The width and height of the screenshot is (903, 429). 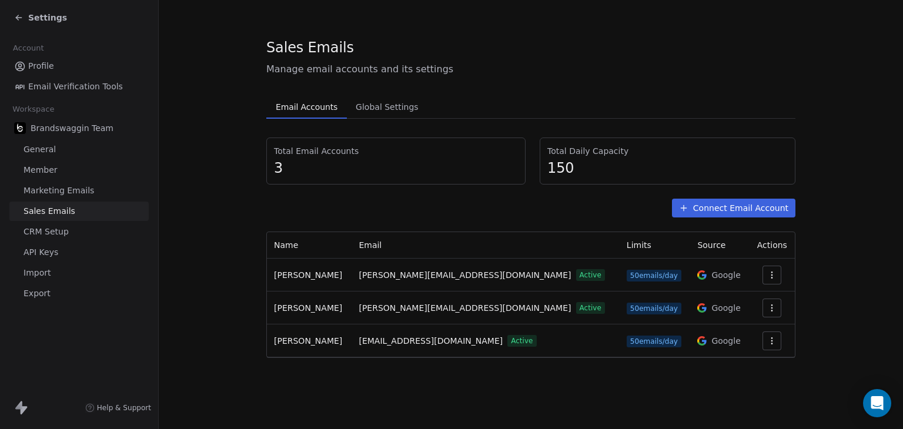 What do you see at coordinates (72, 128) in the screenshot?
I see `span: Brandswaggin Team` at bounding box center [72, 128].